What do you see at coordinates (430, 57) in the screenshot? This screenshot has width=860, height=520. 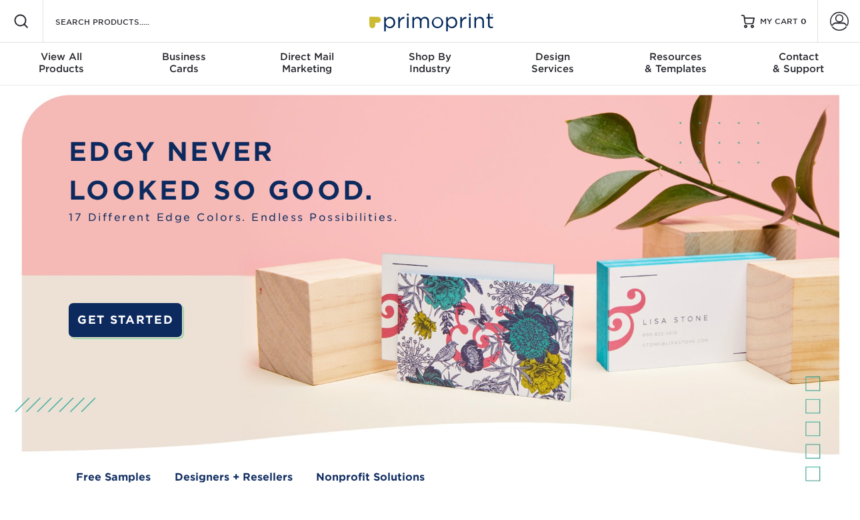 I see `span: Shop By` at bounding box center [430, 57].